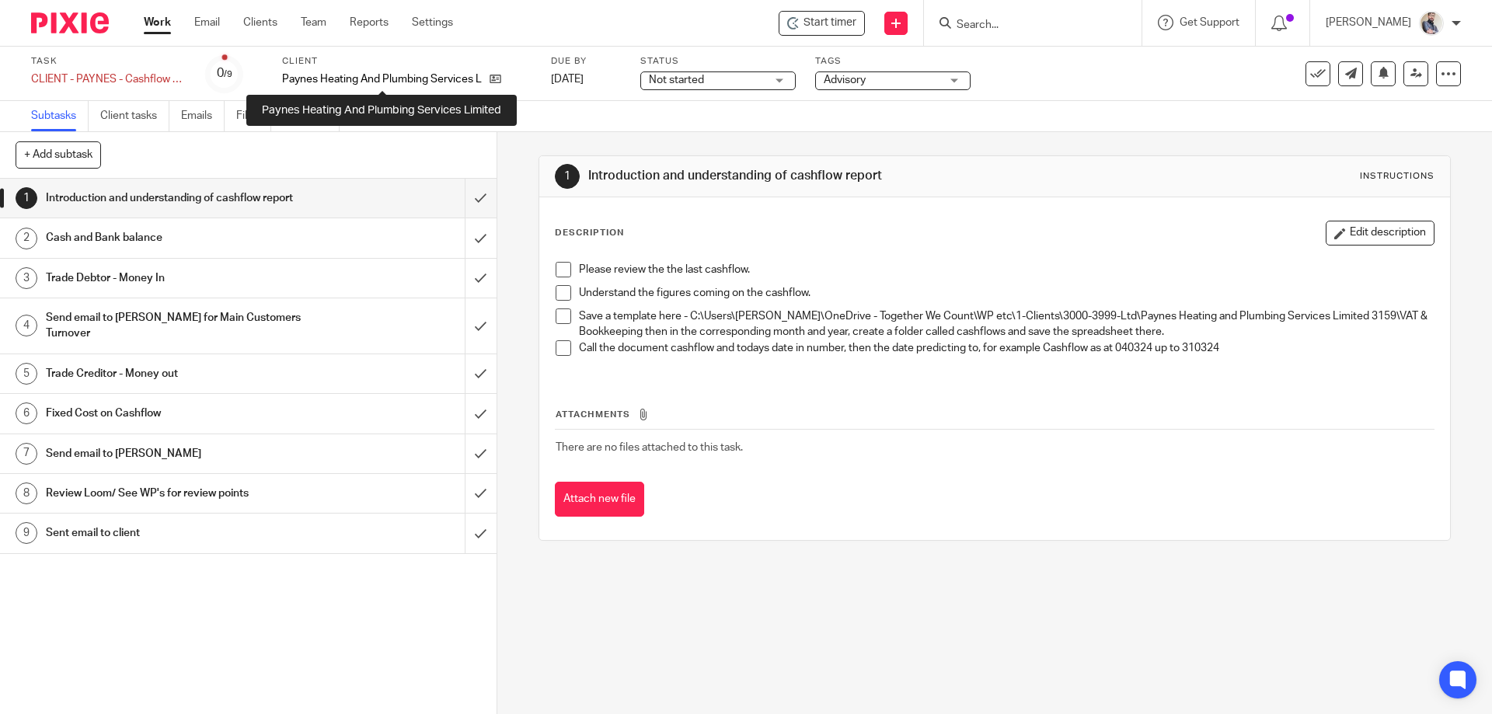 The image size is (1492, 714). I want to click on a: Client tasks, so click(134, 116).